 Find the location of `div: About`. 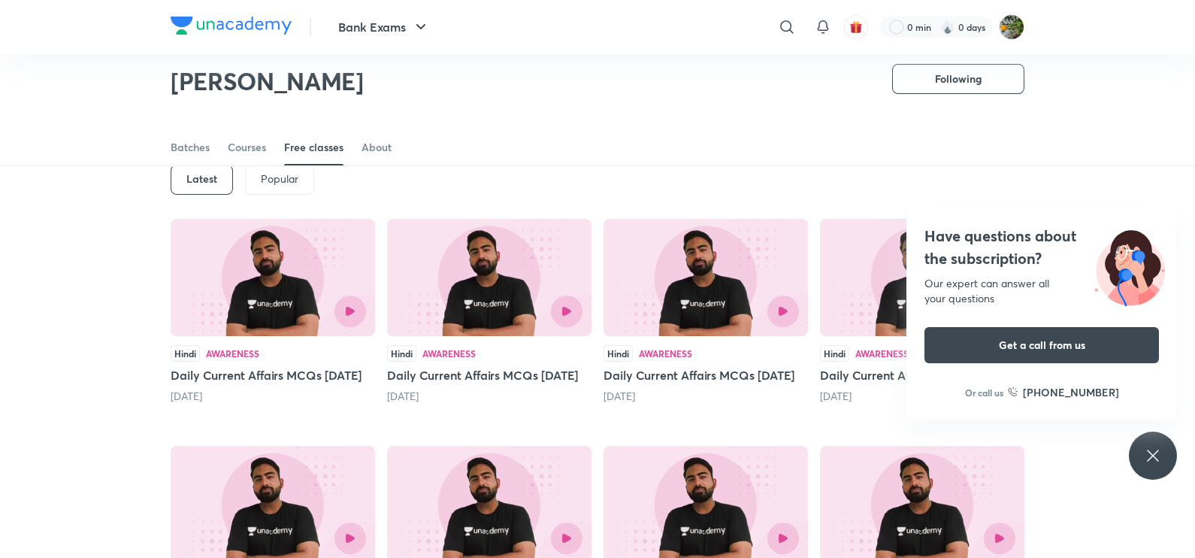

div: About is located at coordinates (377, 147).